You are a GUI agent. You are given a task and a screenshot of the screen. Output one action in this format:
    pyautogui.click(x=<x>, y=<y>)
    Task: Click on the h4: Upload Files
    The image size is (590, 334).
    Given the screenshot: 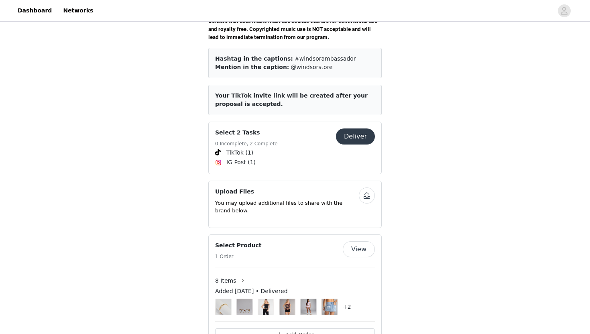 What is the action you would take?
    pyautogui.click(x=287, y=192)
    